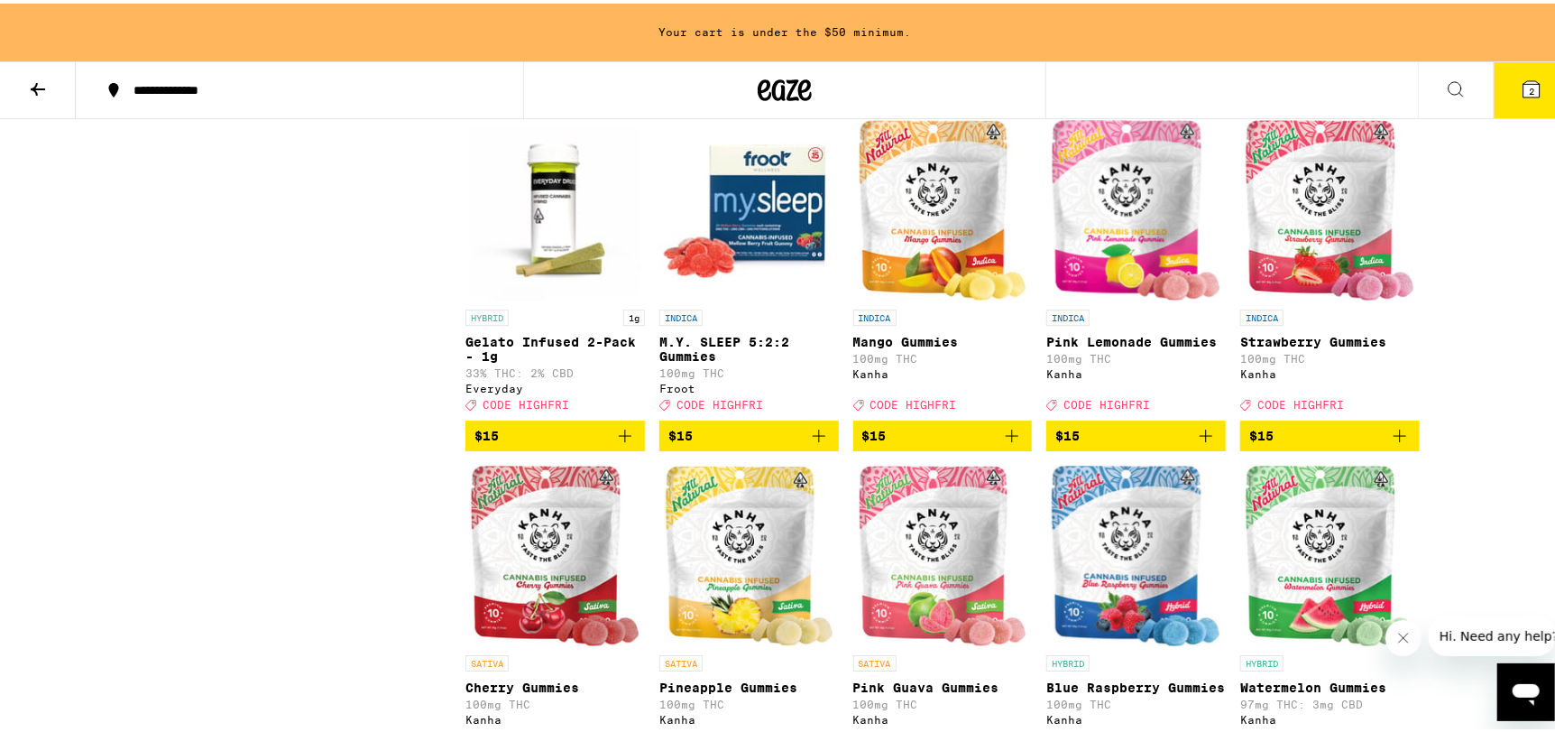  What do you see at coordinates (555, 369) in the screenshot?
I see `p: 33% THC: 2% CBD` at bounding box center [555, 369].